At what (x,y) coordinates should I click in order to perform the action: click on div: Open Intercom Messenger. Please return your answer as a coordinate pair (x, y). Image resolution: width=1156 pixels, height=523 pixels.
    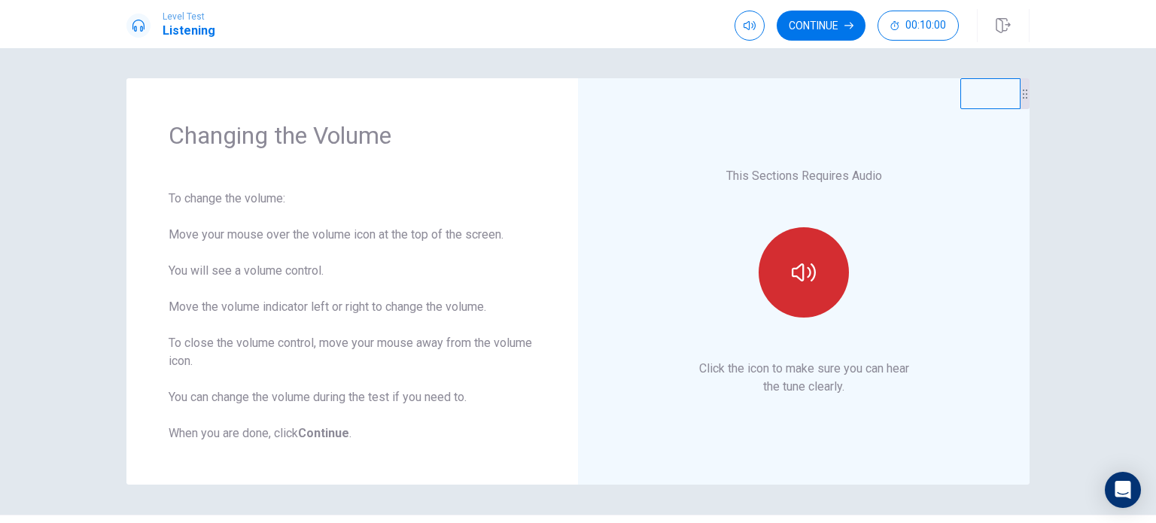
    Looking at the image, I should click on (1123, 490).